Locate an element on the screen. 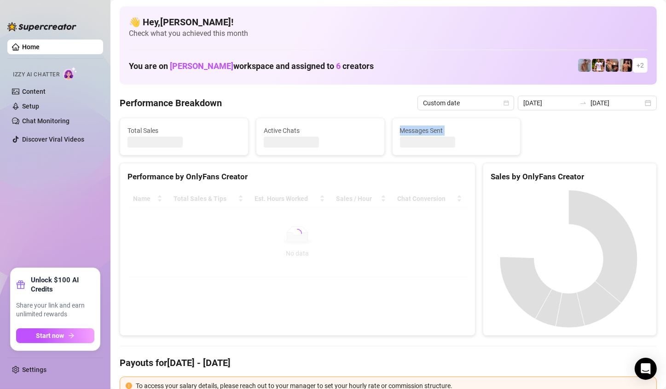  input: Start date is located at coordinates (549, 103).